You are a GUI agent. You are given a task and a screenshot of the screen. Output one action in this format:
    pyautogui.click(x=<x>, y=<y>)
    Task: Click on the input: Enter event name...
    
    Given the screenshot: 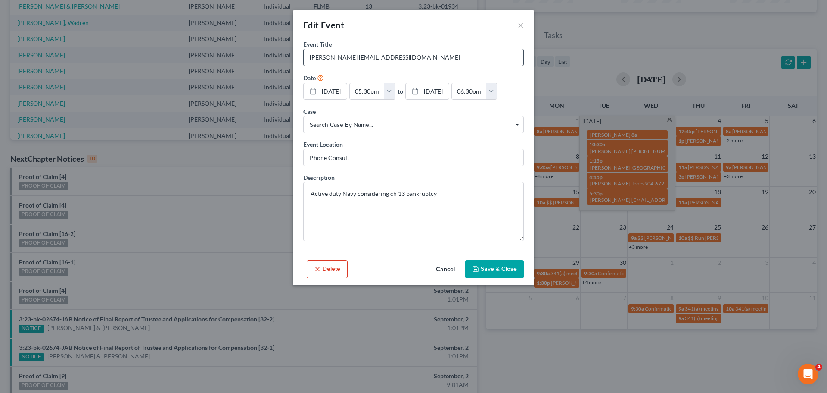 What is the action you would take?
    pyautogui.click(x=414, y=57)
    